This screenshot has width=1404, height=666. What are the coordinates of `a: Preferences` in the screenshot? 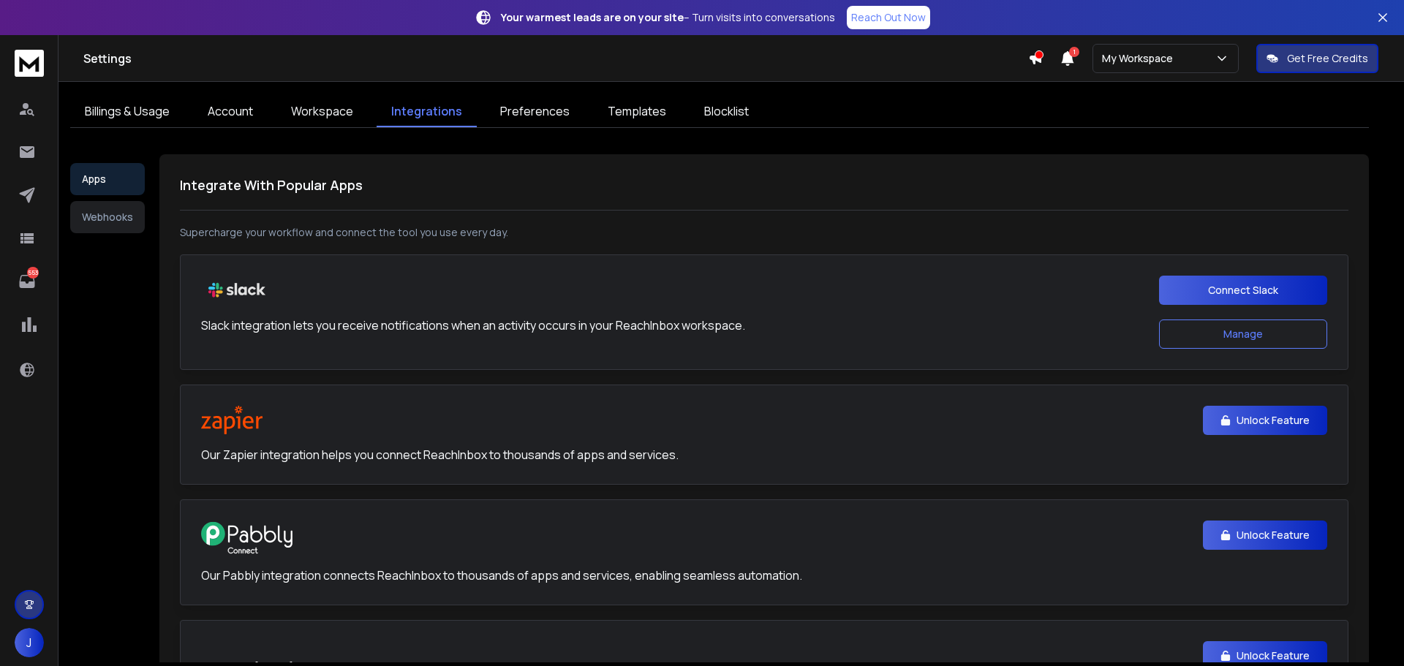 It's located at (535, 112).